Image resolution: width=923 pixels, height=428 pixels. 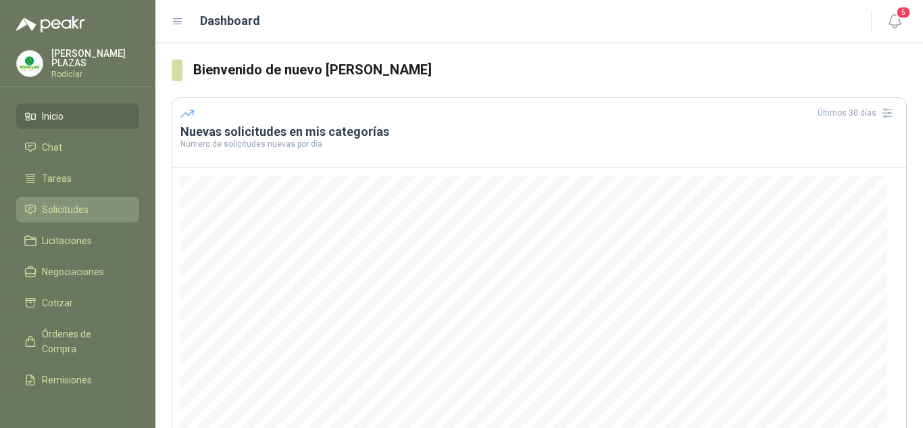 I want to click on img: Company Logo, so click(x=30, y=64).